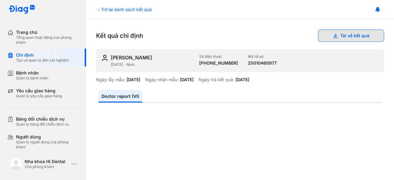 The image size is (394, 180). I want to click on div: Kết quả chỉ định, so click(240, 36).